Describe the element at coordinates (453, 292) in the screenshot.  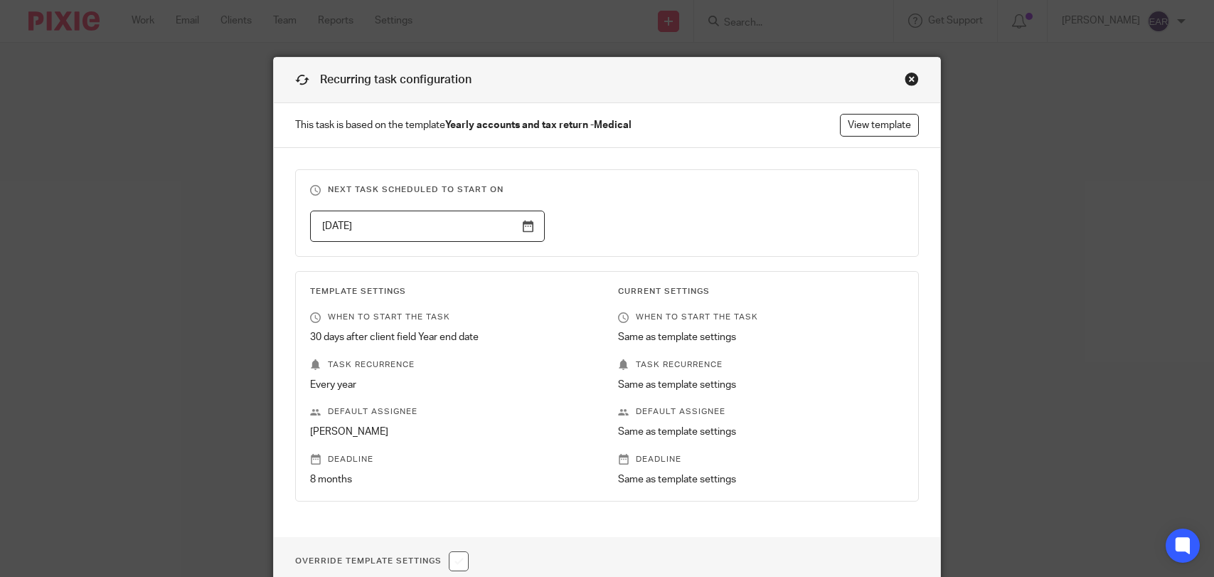
I see `h3: Template Settings` at that location.